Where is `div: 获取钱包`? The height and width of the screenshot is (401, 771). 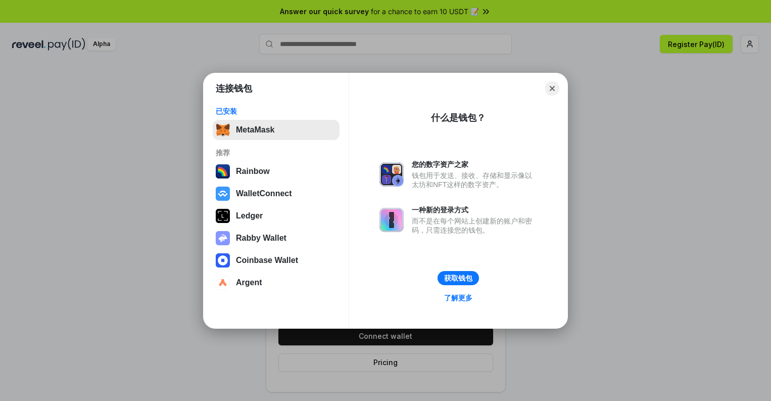 div: 获取钱包 is located at coordinates (458, 278).